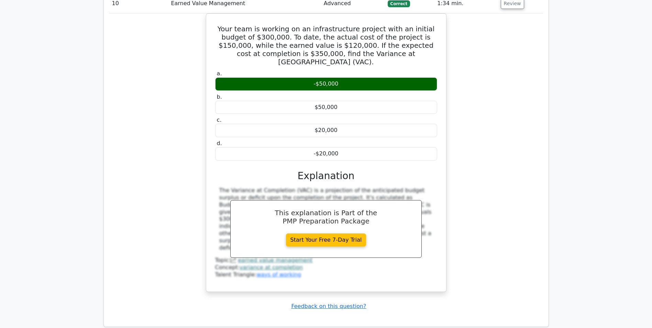 The width and height of the screenshot is (652, 328). I want to click on span: Correct, so click(399, 4).